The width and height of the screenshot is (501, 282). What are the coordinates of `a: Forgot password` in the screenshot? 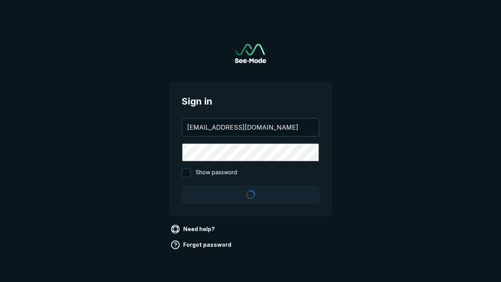 It's located at (201, 244).